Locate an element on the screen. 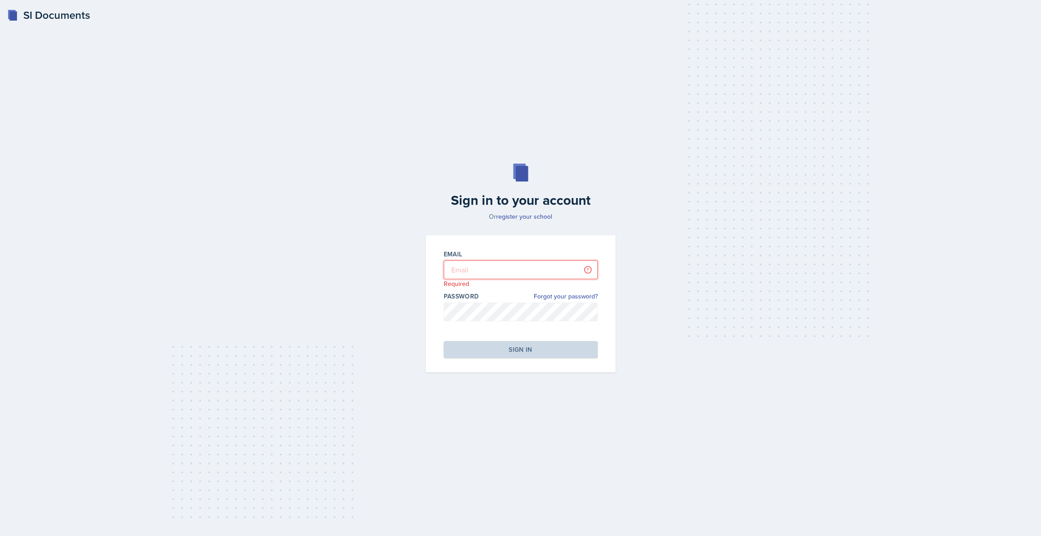 This screenshot has width=1041, height=536. p: Or is located at coordinates (521, 216).